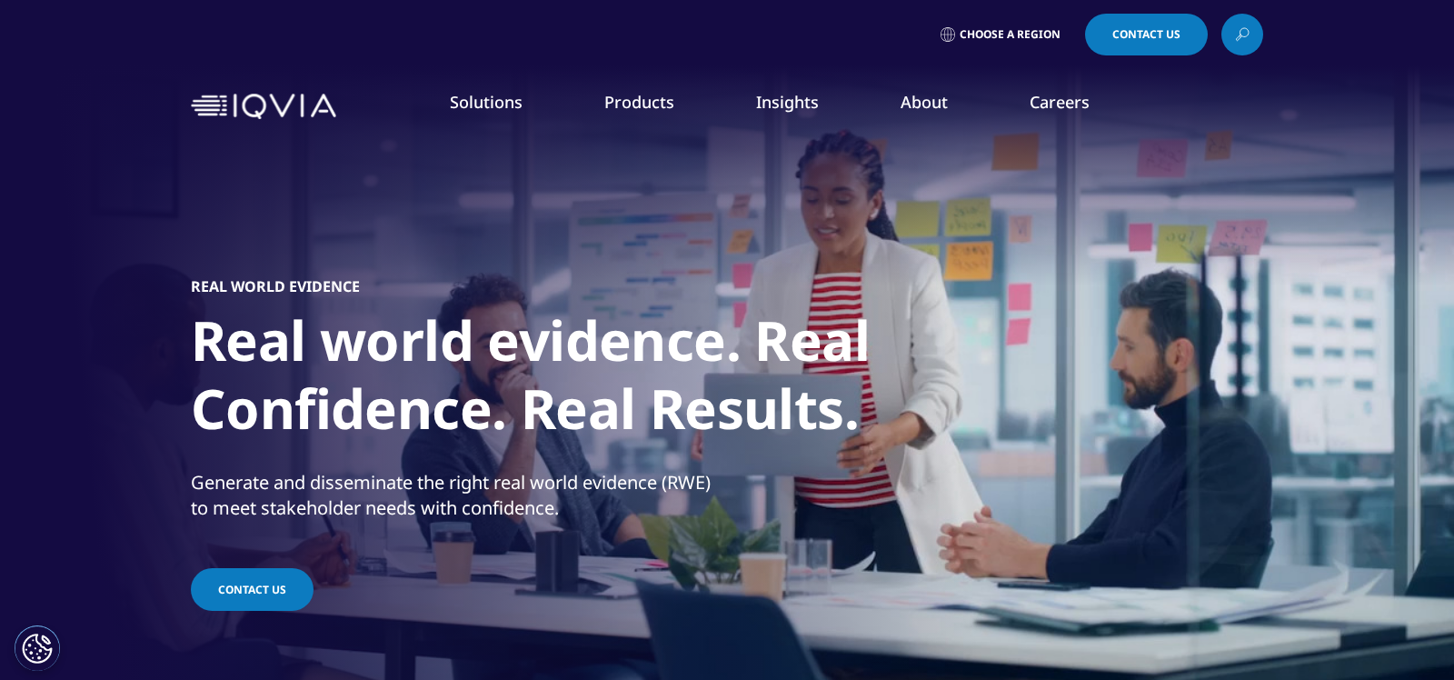  Describe the element at coordinates (639, 102) in the screenshot. I see `a: Products` at that location.